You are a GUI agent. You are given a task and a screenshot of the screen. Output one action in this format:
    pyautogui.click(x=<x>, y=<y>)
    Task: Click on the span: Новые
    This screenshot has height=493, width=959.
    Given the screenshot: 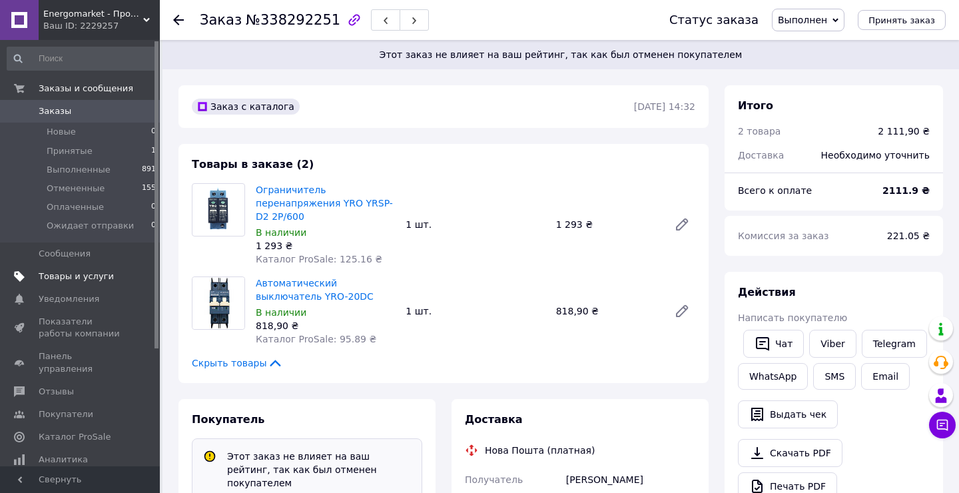 What is the action you would take?
    pyautogui.click(x=61, y=132)
    